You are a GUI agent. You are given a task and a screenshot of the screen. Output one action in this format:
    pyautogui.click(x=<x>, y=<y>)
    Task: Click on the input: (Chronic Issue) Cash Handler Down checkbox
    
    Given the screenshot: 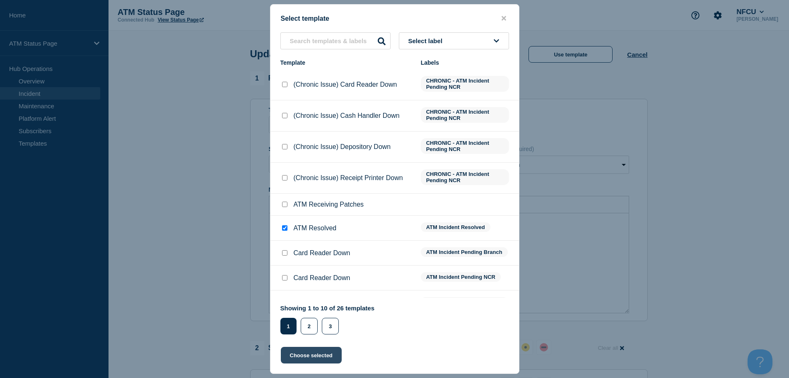 What is the action you would take?
    pyautogui.click(x=285, y=115)
    